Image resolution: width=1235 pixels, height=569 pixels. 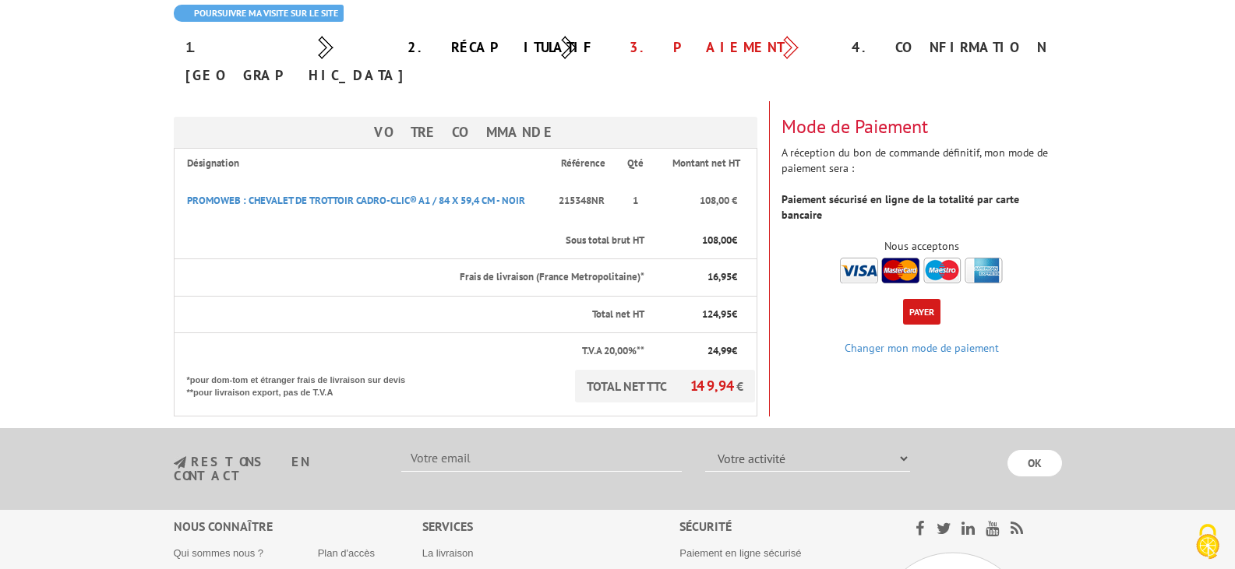 I want to click on a: Poursuivre ma visite sur le site, so click(x=259, y=13).